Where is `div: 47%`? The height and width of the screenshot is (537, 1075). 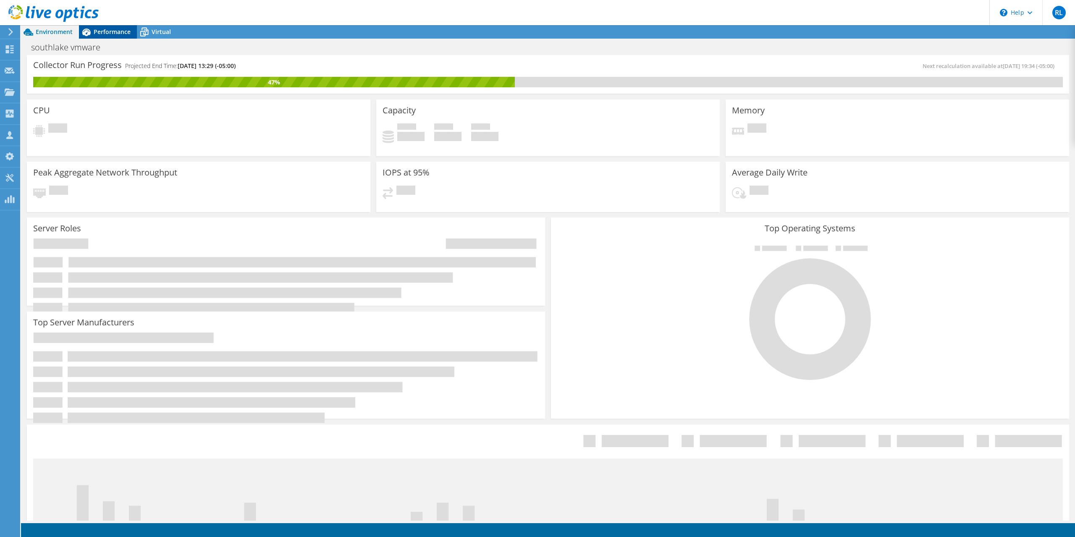
div: 47% is located at coordinates (274, 82).